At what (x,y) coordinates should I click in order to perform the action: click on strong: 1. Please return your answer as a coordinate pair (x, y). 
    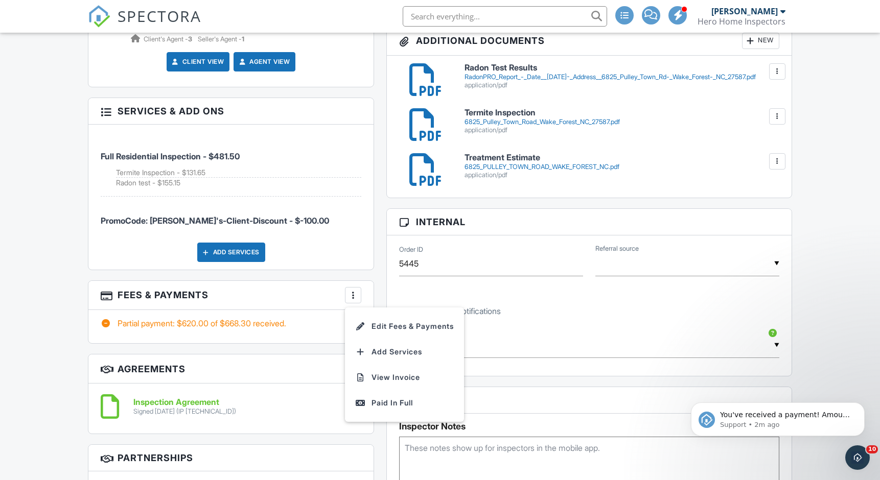
    Looking at the image, I should click on (243, 39).